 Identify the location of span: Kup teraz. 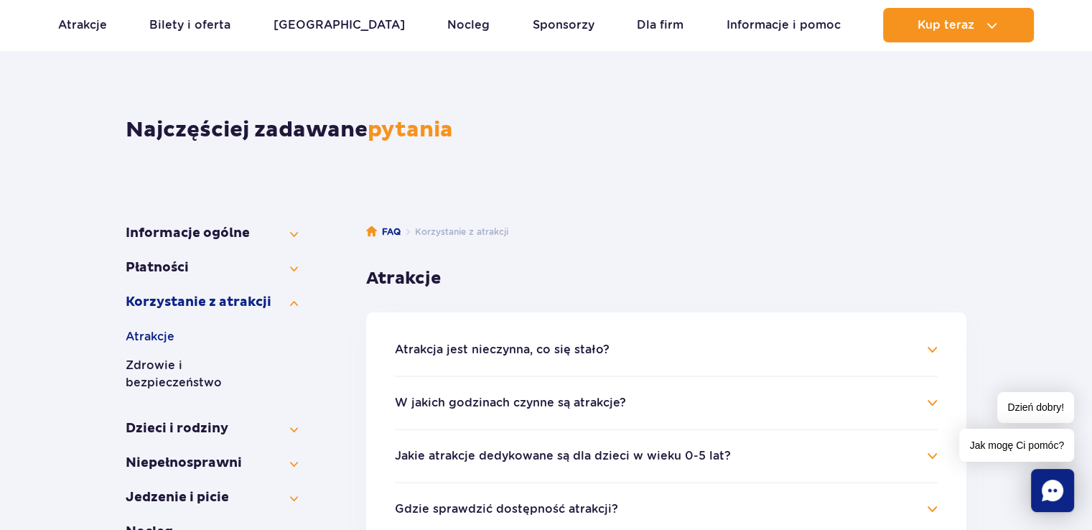
(945, 25).